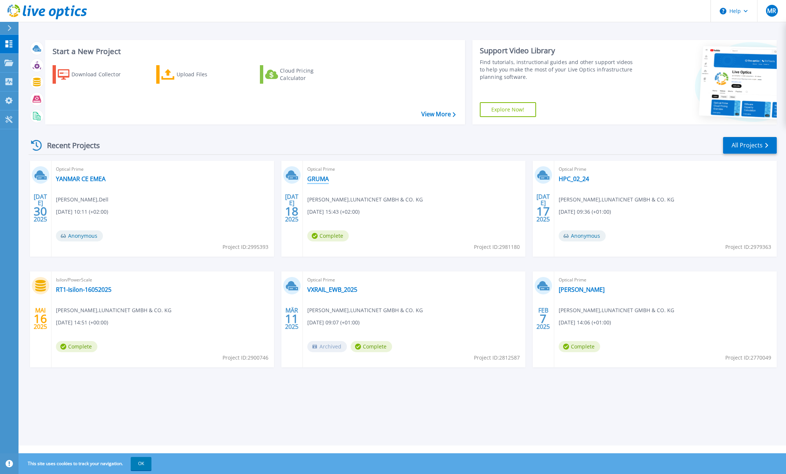 The image size is (786, 474). Describe the element at coordinates (69, 145) in the screenshot. I see `div: Recent Projects` at that location.